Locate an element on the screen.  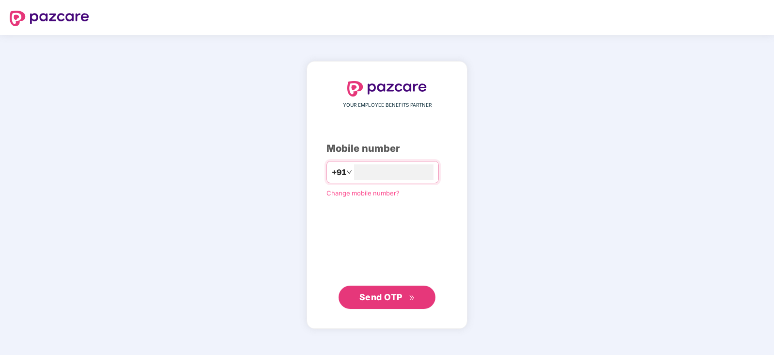
button: Send OTPdouble-right is located at coordinates (387, 297).